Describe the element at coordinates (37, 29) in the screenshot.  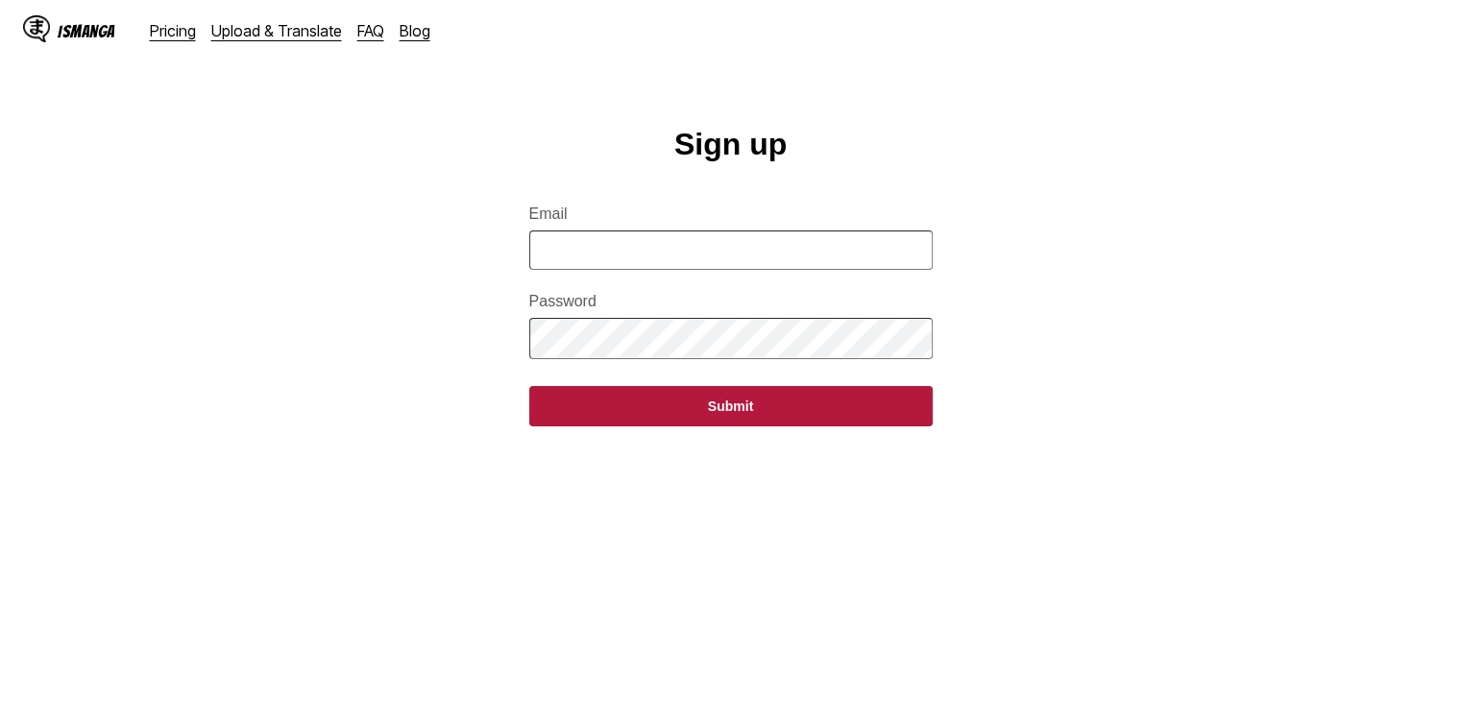
I see `img: IsManga Logo` at that location.